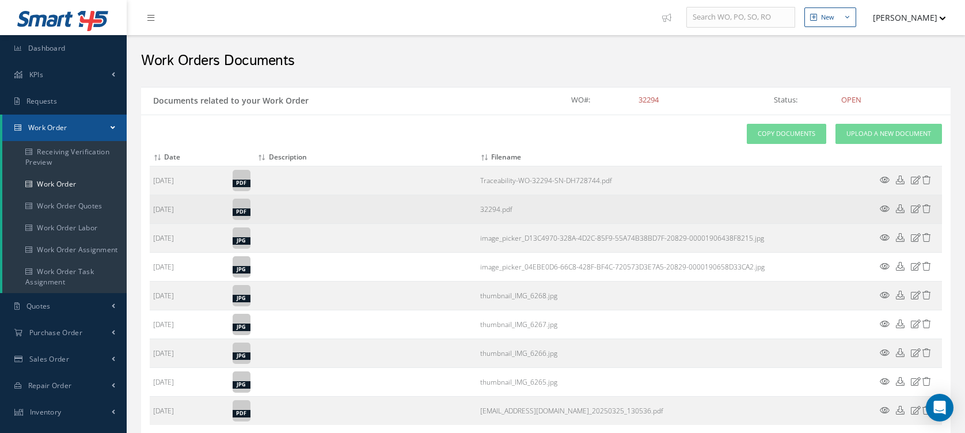 This screenshot has height=433, width=965. Describe the element at coordinates (49, 359) in the screenshot. I see `span: Sales Order` at that location.